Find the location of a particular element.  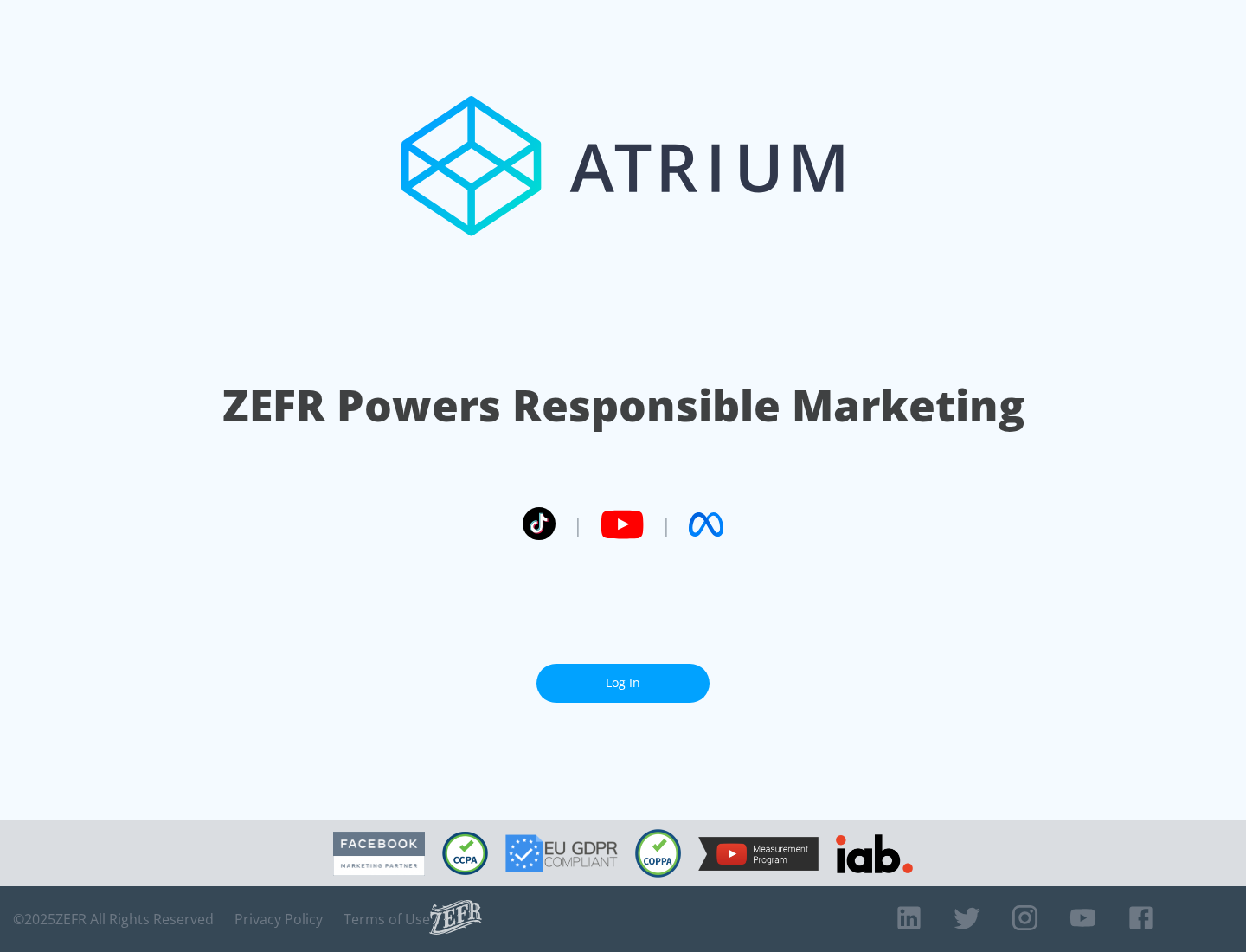

img: COPPA Compliant is located at coordinates (658, 853).